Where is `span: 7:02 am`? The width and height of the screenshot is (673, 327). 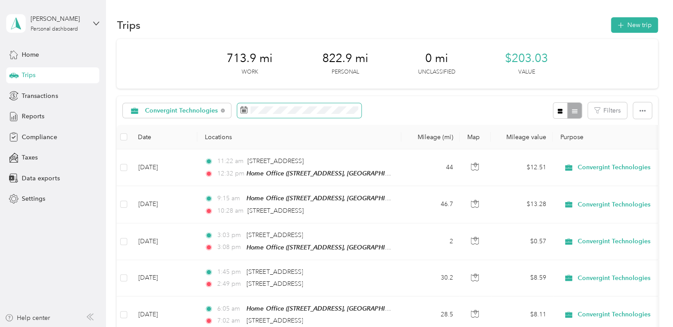
span: 7:02 am is located at coordinates (230, 321).